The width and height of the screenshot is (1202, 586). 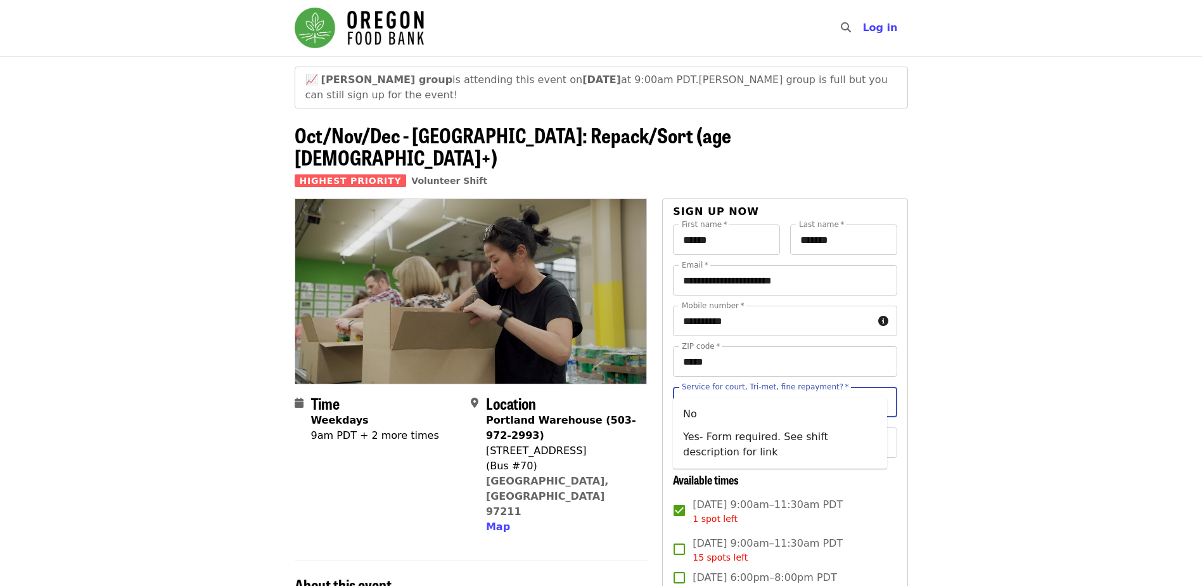 I want to click on span: growth emoji, so click(x=312, y=79).